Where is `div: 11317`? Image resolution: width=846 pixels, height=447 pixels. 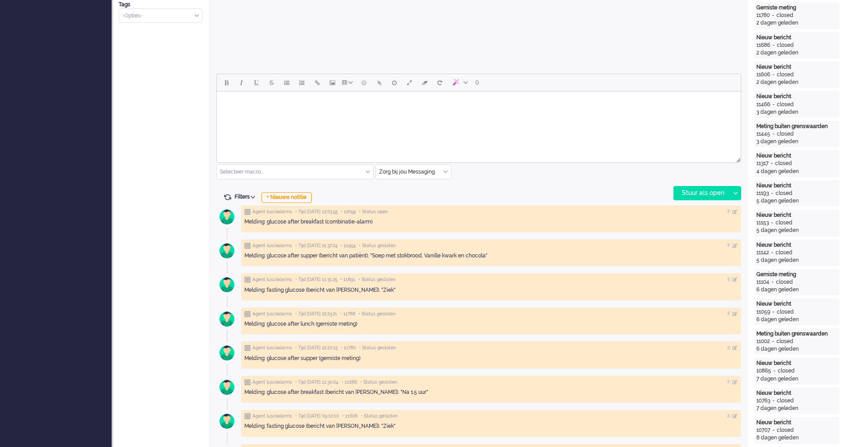 div: 11317 is located at coordinates (762, 163).